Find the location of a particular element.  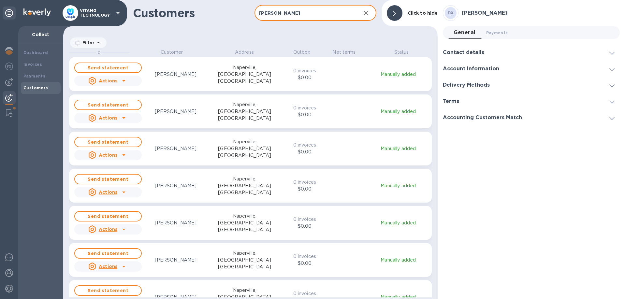

p: Collect is located at coordinates (41, 35).